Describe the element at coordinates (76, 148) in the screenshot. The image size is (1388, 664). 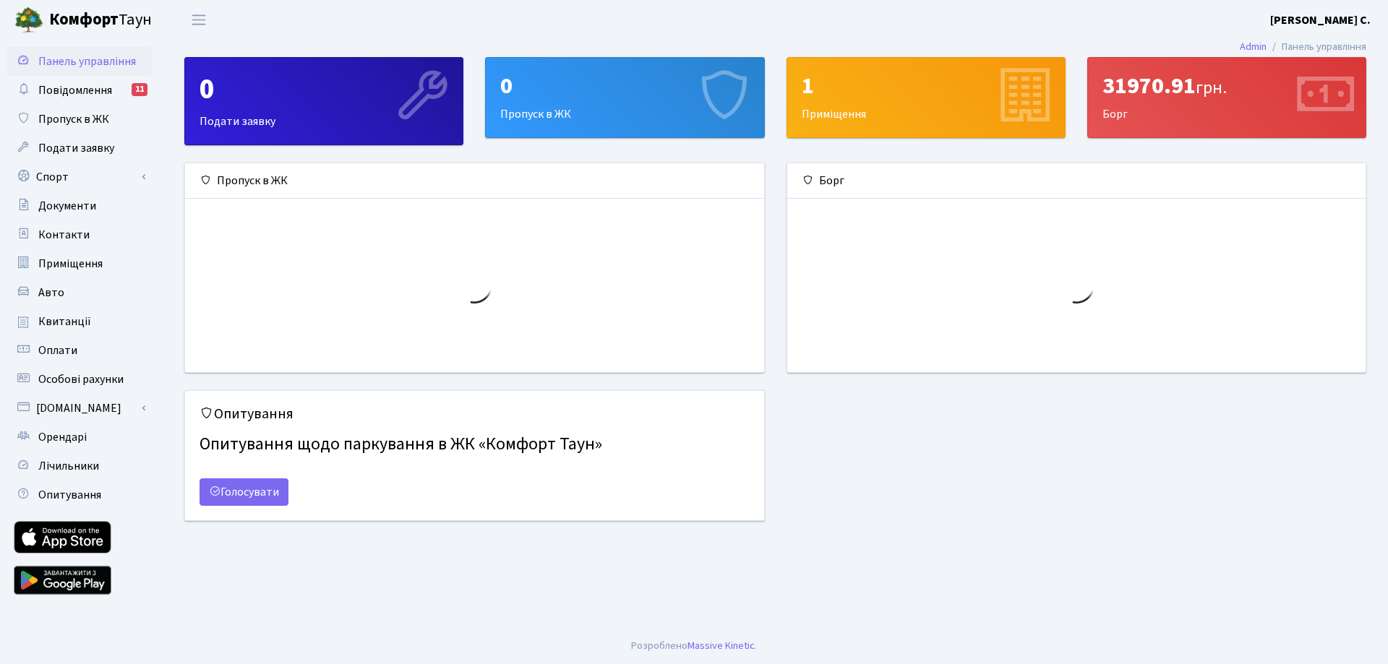
I see `span: Подати заявку` at that location.